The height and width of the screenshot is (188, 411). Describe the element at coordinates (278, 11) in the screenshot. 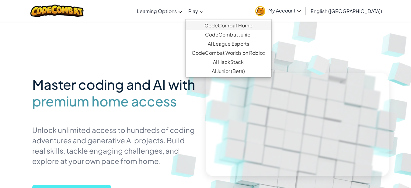

I see `a: My Account` at that location.